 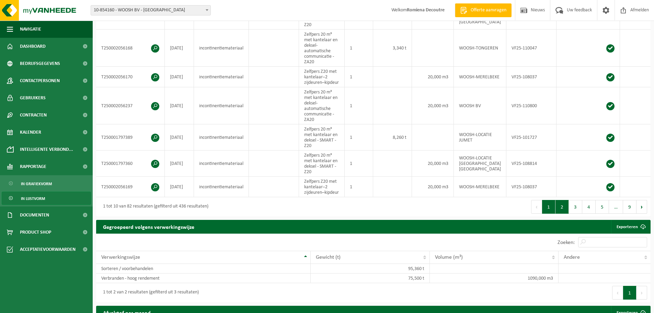 What do you see at coordinates (120, 257) in the screenshot?
I see `span: Verwerkingswijze` at bounding box center [120, 257].